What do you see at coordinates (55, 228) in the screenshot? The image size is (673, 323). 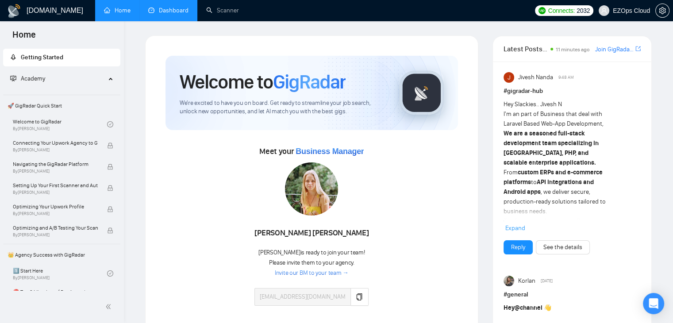 I see `span: Optimizing and A/B Testing Your Scanner for Better Results` at bounding box center [55, 228].